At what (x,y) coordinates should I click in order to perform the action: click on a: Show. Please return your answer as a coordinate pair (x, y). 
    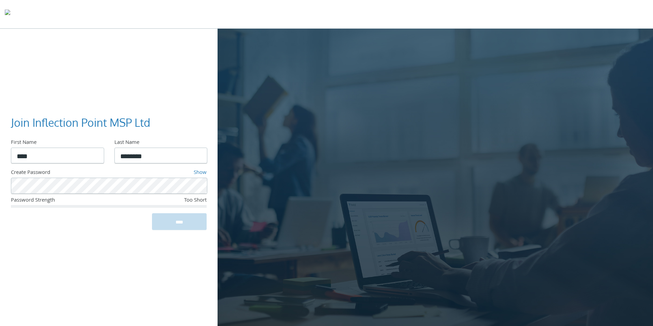
    Looking at the image, I should click on (200, 173).